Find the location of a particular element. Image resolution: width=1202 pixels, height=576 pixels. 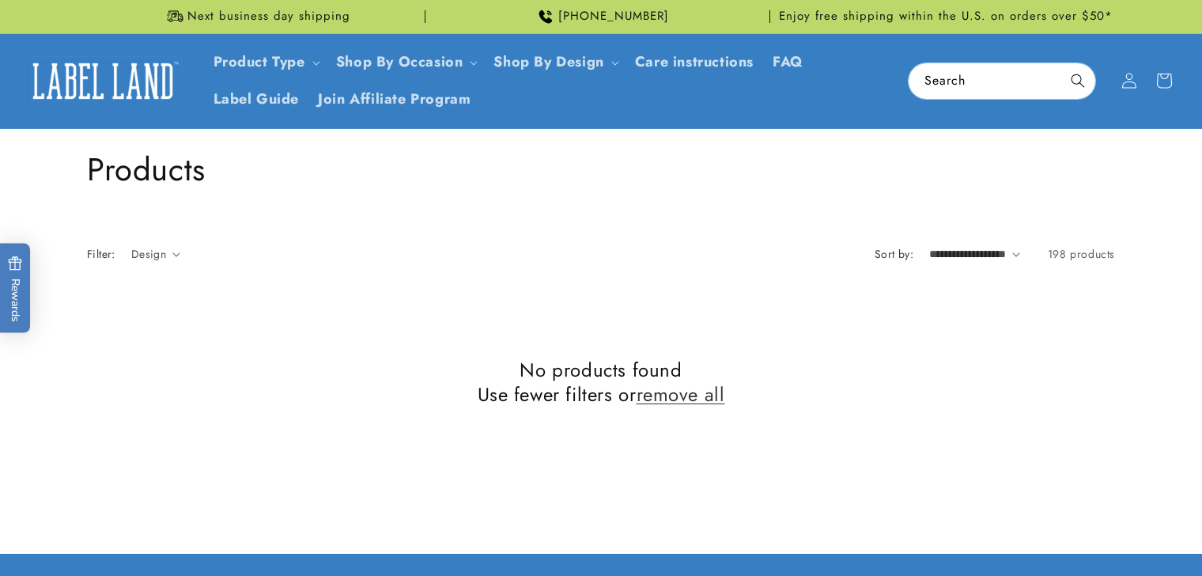

summary: Design (0 selected) is located at coordinates (156, 254).